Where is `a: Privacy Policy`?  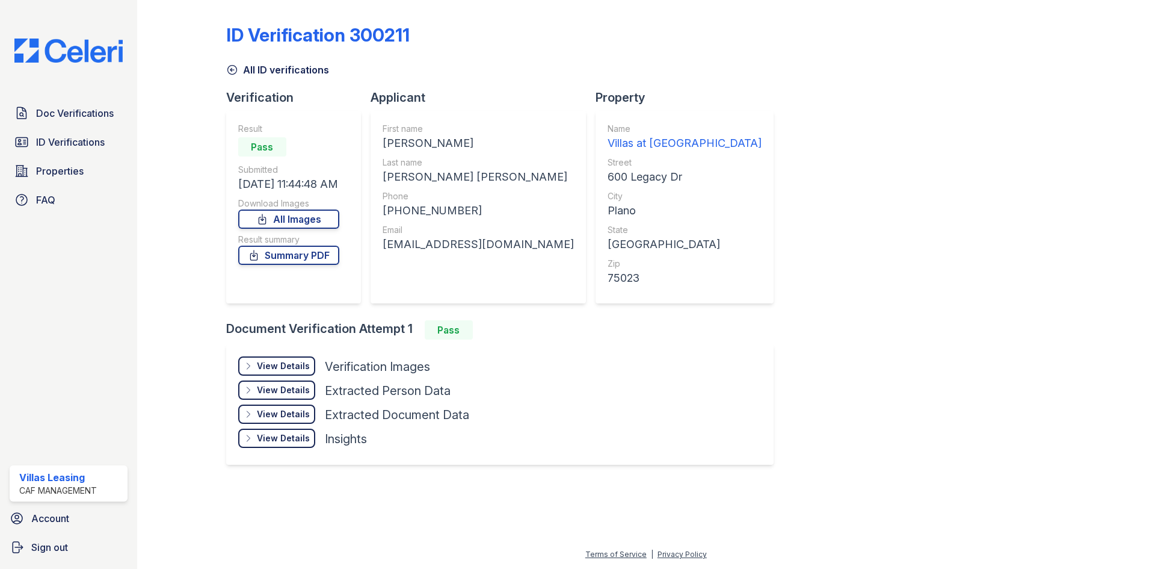 a: Privacy Policy is located at coordinates (682, 554).